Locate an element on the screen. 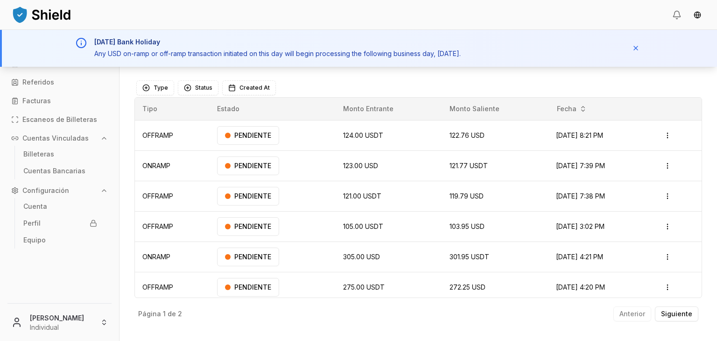 This screenshot has width=717, height=341. span: 105.00 USDT is located at coordinates (363, 226).